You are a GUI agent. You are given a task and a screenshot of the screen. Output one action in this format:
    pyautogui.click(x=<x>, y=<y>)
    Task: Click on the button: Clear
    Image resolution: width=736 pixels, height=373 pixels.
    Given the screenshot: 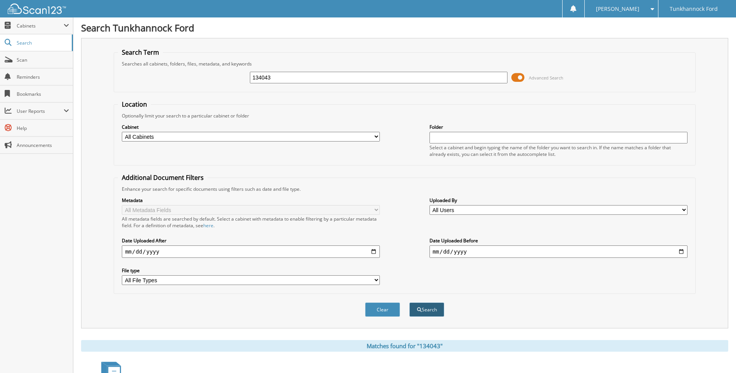 What is the action you would take?
    pyautogui.click(x=383, y=310)
    